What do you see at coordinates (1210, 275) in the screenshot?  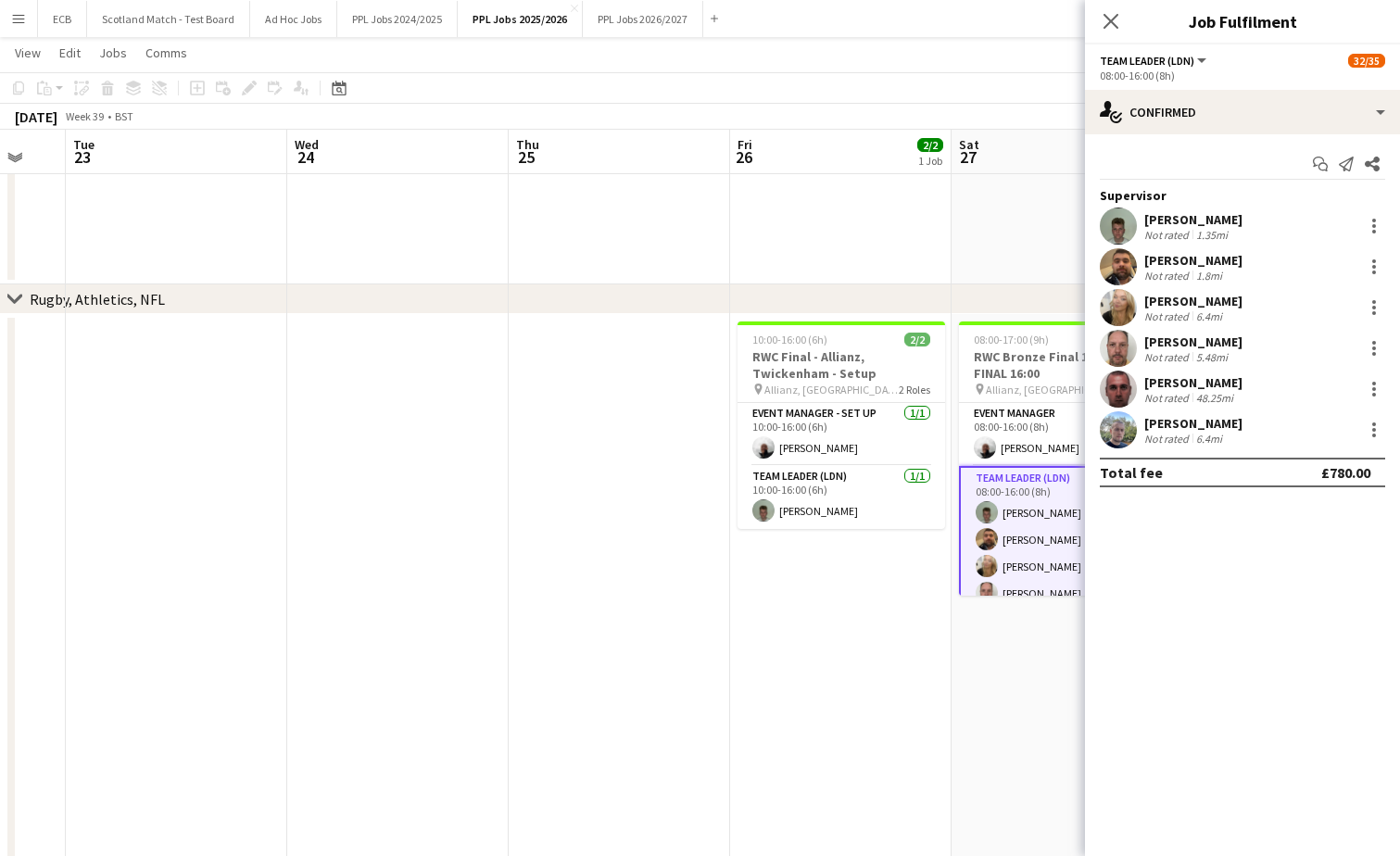 I see `div: 1.8mi` at bounding box center [1210, 275].